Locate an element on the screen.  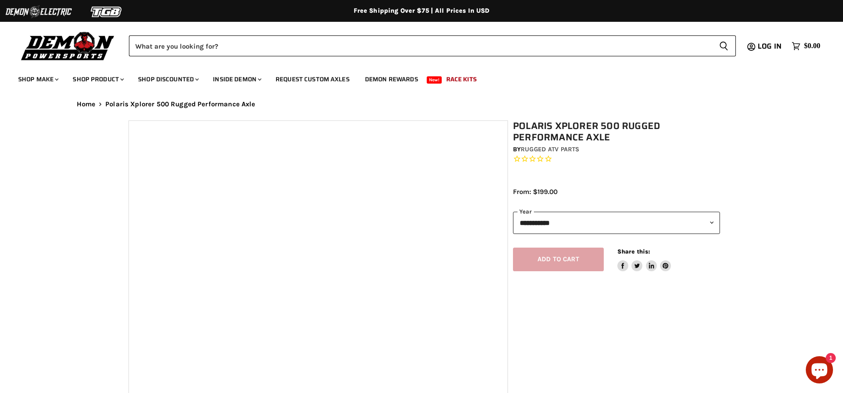
a: Log in is located at coordinates (771, 46).